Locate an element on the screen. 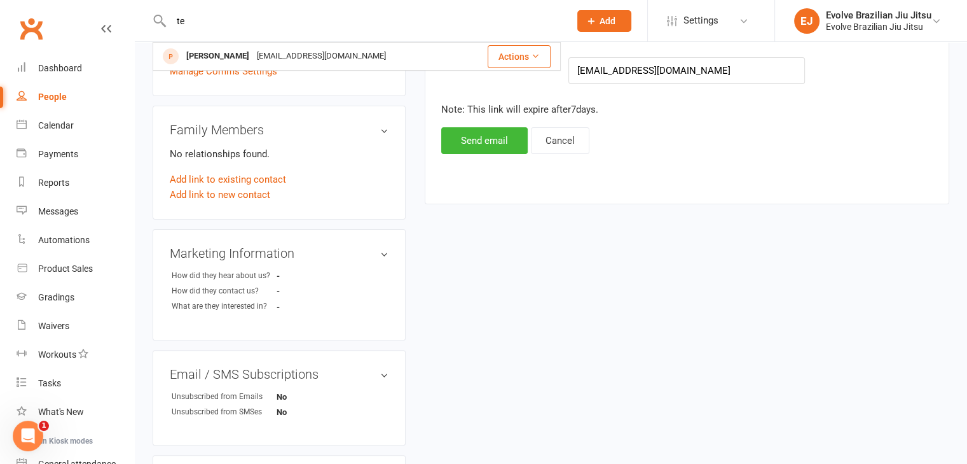  p: No relationships found. is located at coordinates (279, 154).